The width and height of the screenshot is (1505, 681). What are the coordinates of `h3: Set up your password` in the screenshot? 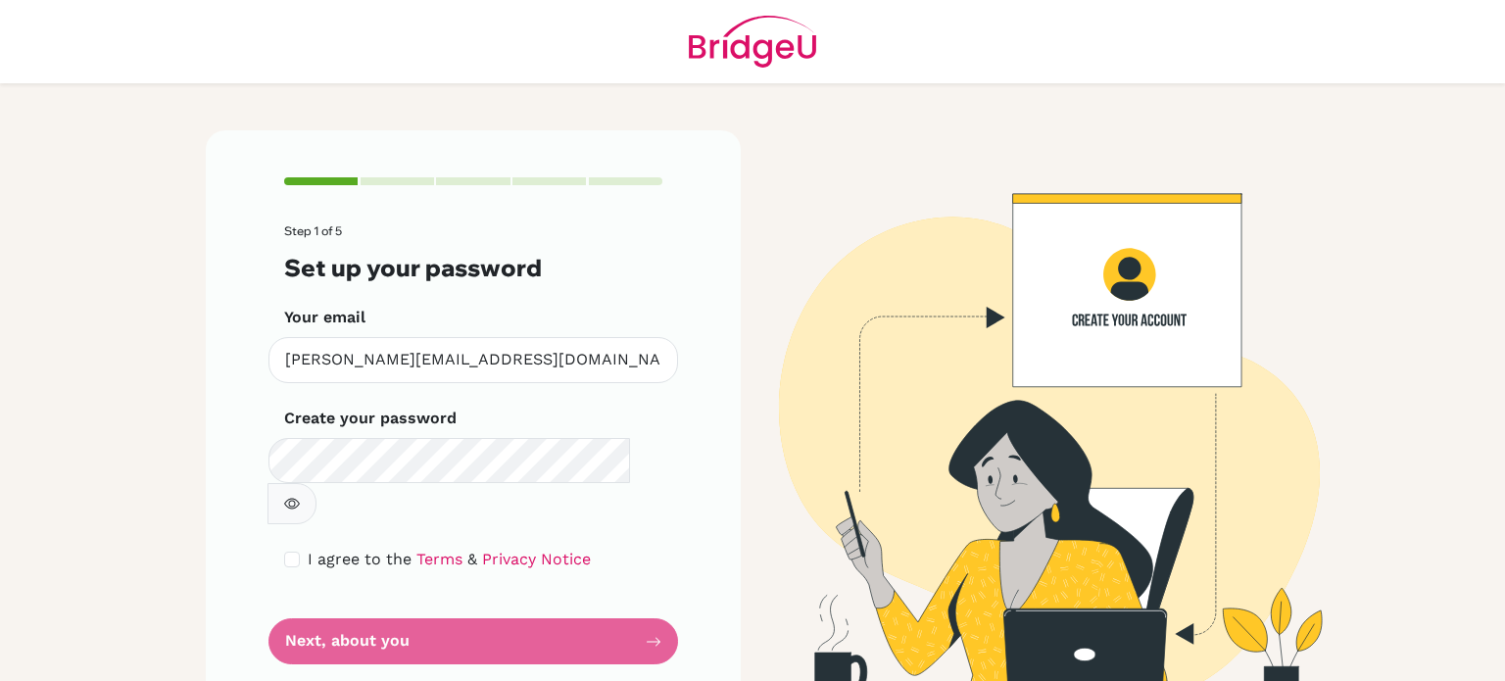 It's located at (473, 267).